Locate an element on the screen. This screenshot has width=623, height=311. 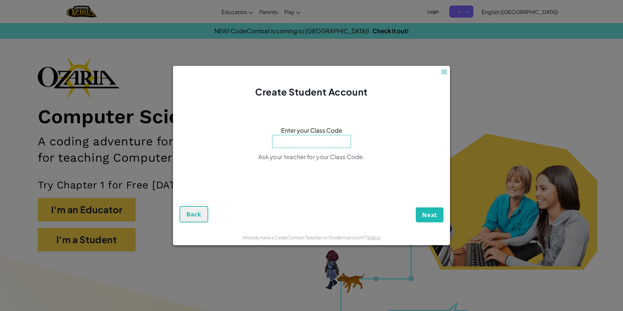
a: Sign in is located at coordinates (374, 237).